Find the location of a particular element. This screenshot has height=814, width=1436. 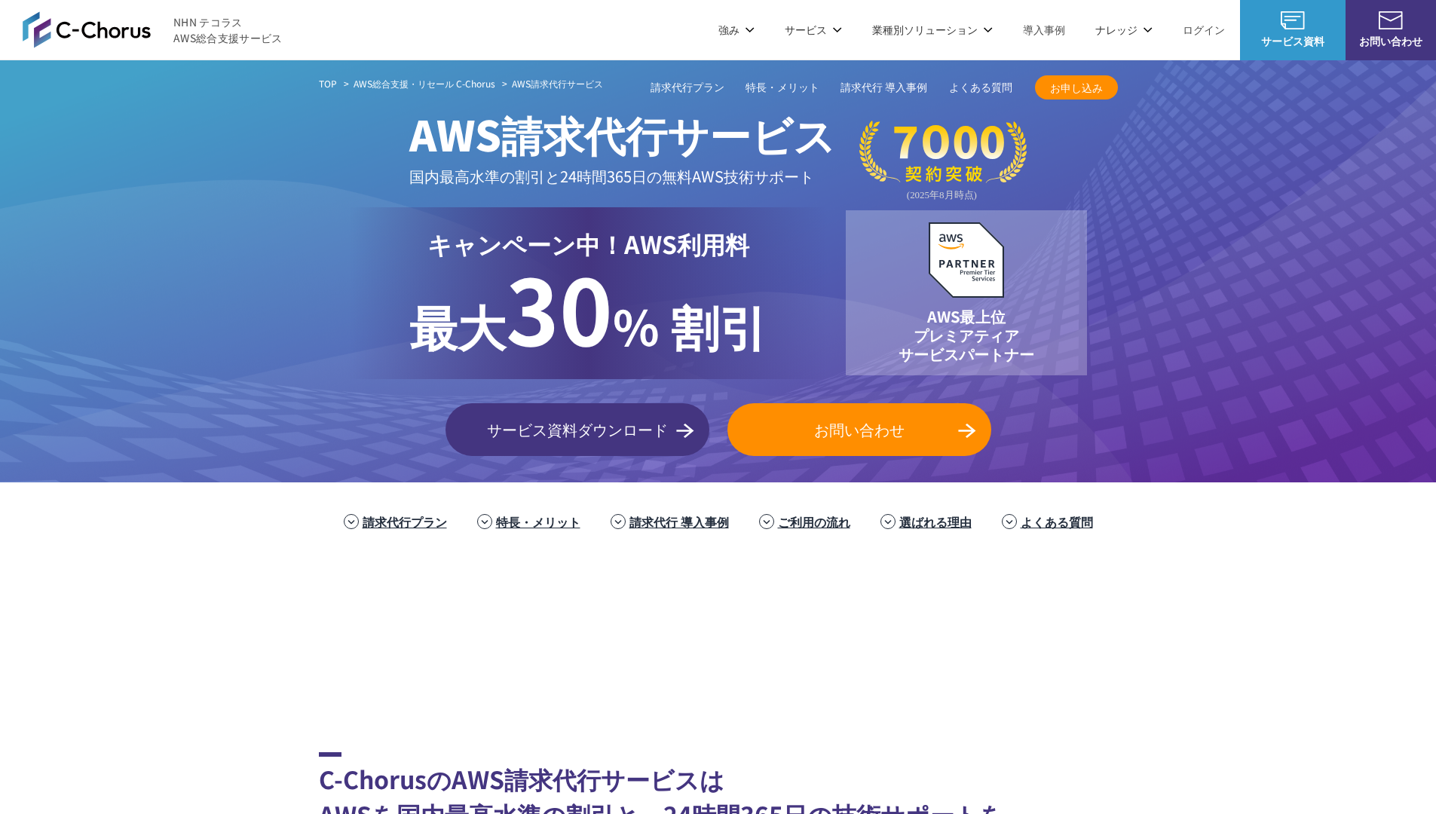

a: お申し込み is located at coordinates (1076, 87).